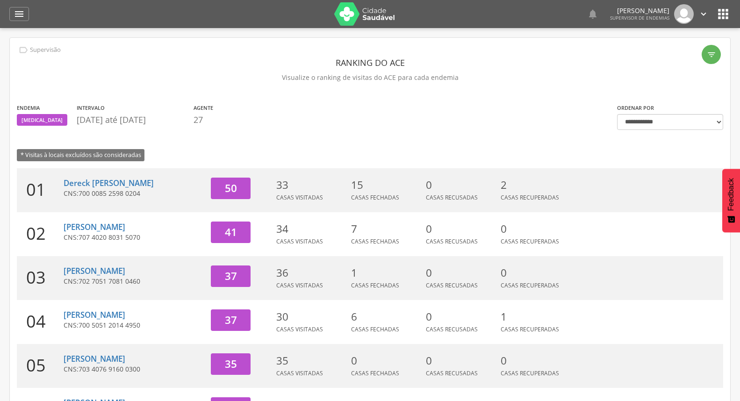 This screenshot has width=740, height=401. I want to click on button: Feedback - Mostrar pesquisa, so click(731, 201).